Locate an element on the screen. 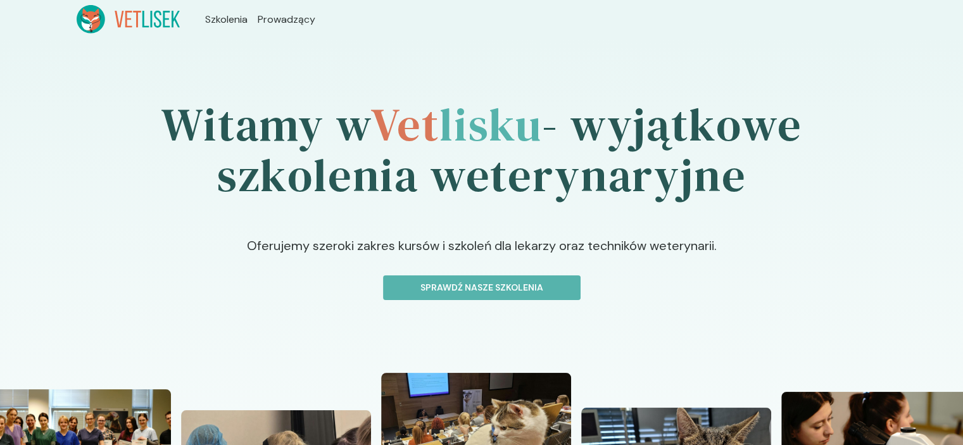 This screenshot has width=963, height=445. span: Vet is located at coordinates (405, 124).